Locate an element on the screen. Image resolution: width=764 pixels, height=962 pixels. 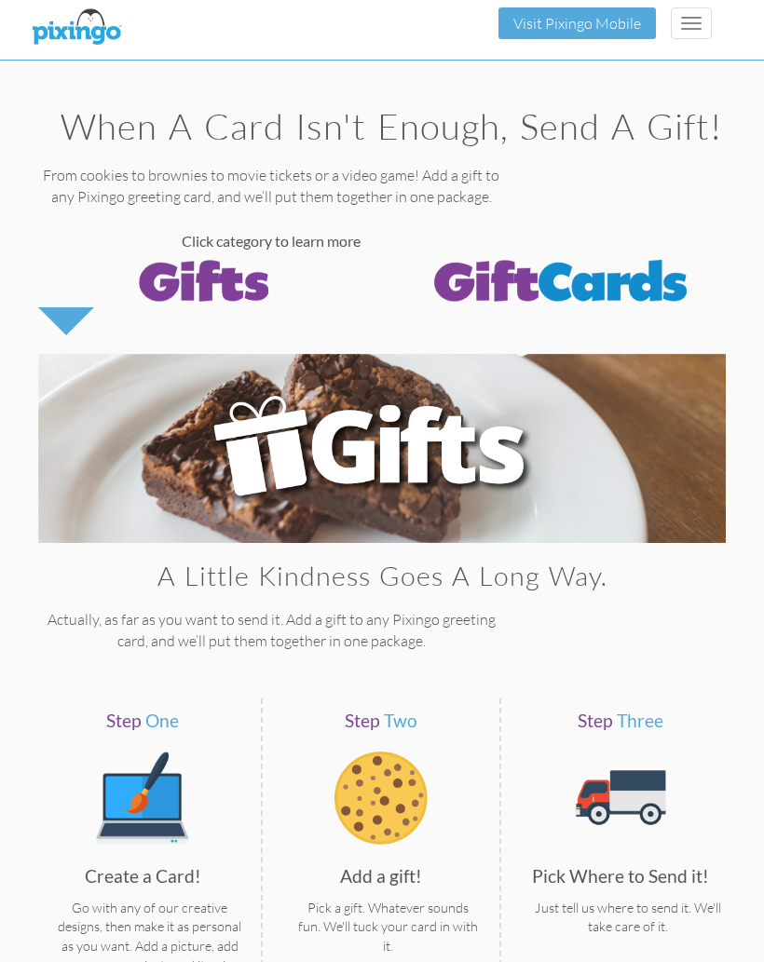
h1: When a Card isn't enough, send a gift! is located at coordinates (391, 127).